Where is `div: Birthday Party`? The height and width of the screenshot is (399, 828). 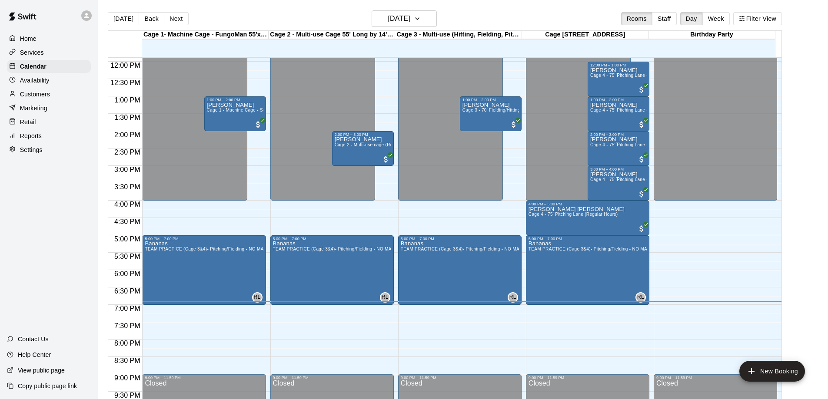 div: Birthday Party is located at coordinates (711, 35).